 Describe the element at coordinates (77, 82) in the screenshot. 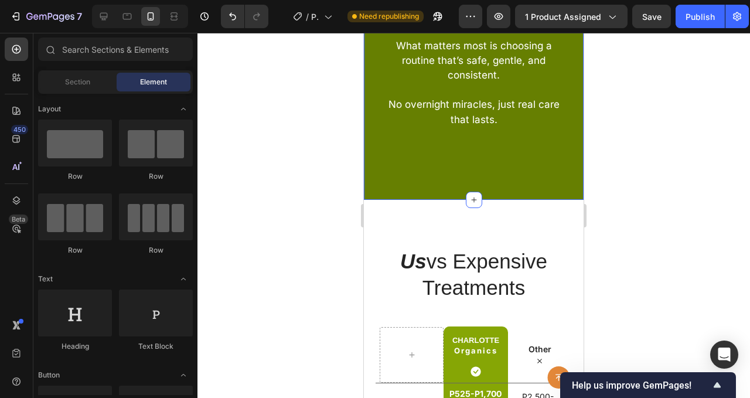

I see `span: Section` at that location.